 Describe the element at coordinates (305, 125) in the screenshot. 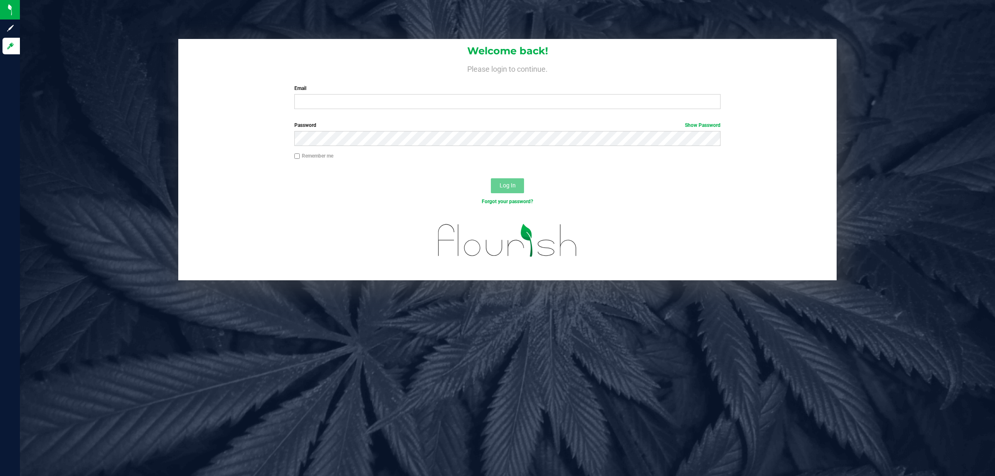

I see `span: Password` at that location.